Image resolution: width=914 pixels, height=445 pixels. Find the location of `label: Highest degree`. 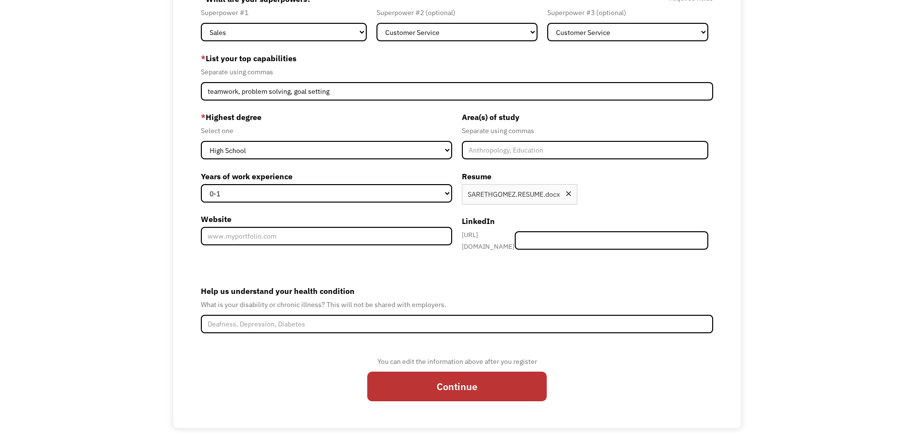

label: Highest degree is located at coordinates (327, 117).